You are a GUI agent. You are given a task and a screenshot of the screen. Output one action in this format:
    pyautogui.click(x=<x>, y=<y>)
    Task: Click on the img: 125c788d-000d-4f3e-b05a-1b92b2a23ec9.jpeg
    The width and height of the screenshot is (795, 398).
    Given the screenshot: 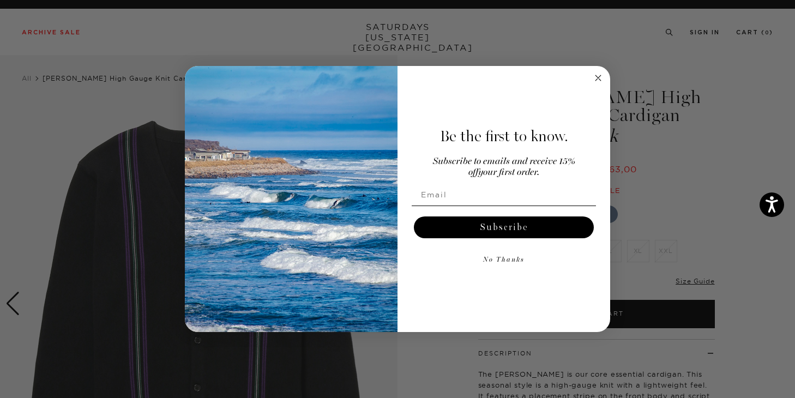 What is the action you would take?
    pyautogui.click(x=291, y=199)
    